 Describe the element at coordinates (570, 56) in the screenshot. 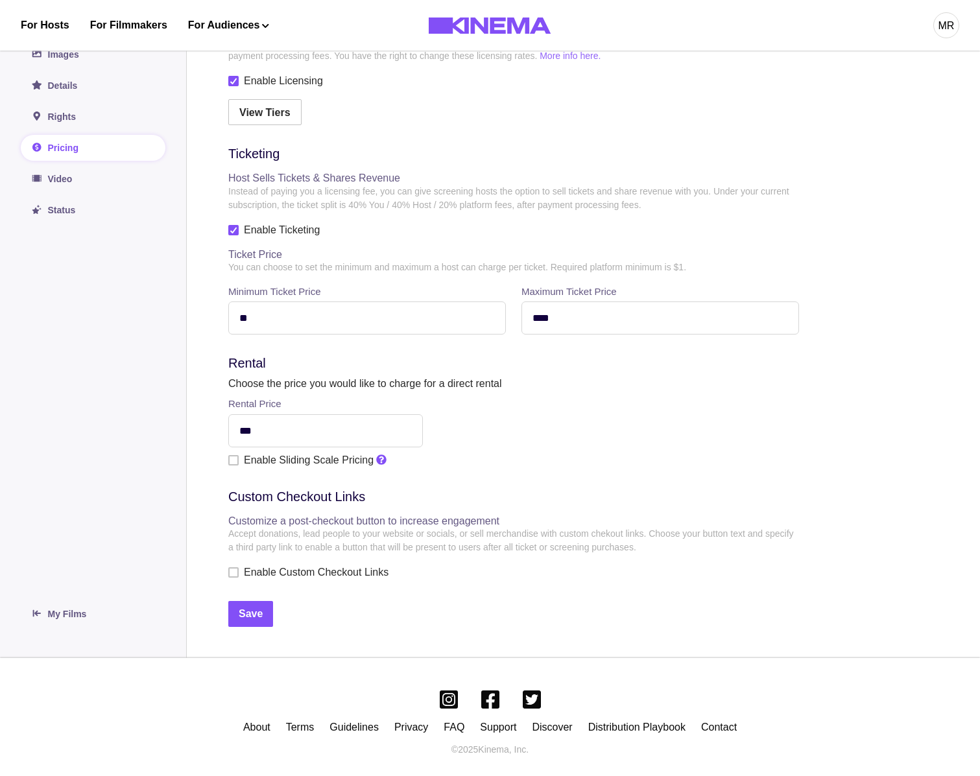

I see `a: More info here.` at that location.